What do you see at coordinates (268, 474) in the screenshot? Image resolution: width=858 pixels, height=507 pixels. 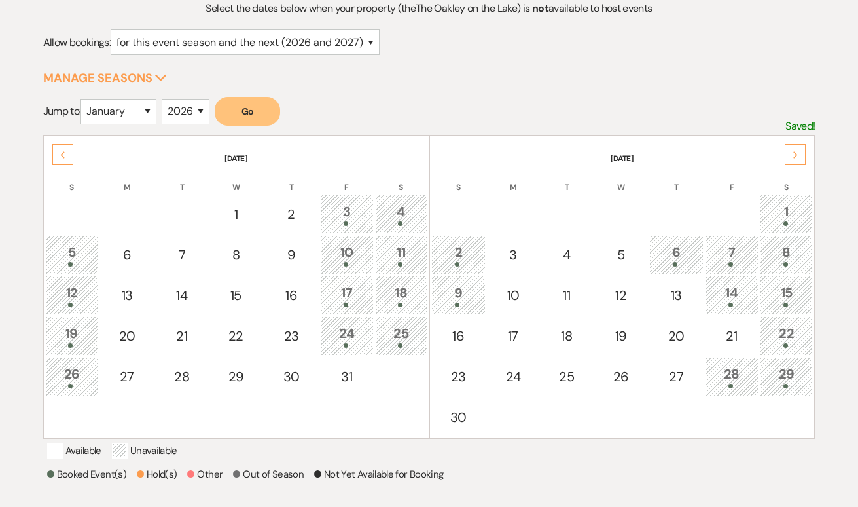 I see `p: Out of Season` at bounding box center [268, 474].